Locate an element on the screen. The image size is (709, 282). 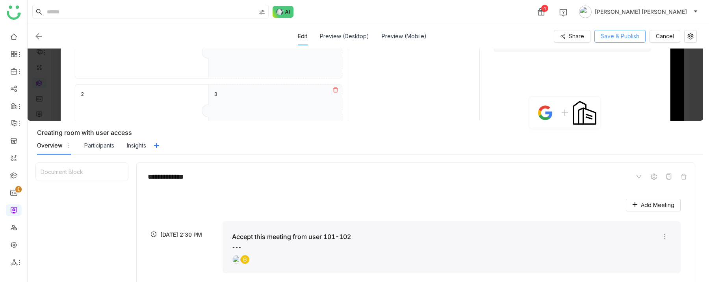
div: Participants is located at coordinates (99, 145).